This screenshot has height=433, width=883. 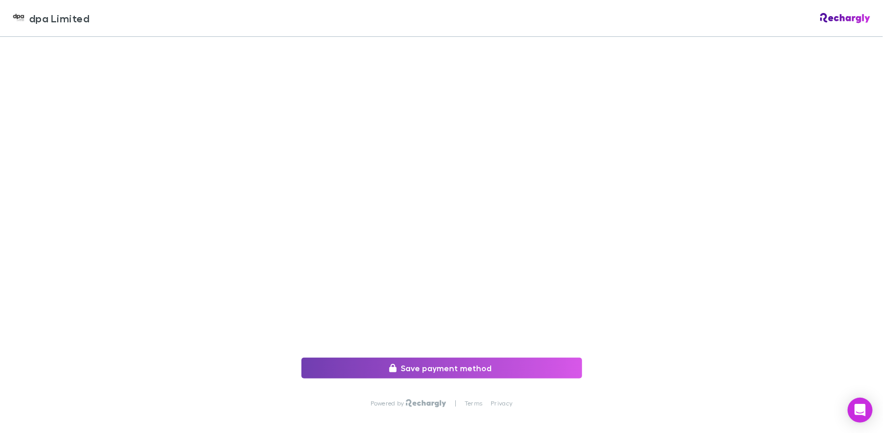 I want to click on div: Open Intercom Messenger, so click(x=860, y=411).